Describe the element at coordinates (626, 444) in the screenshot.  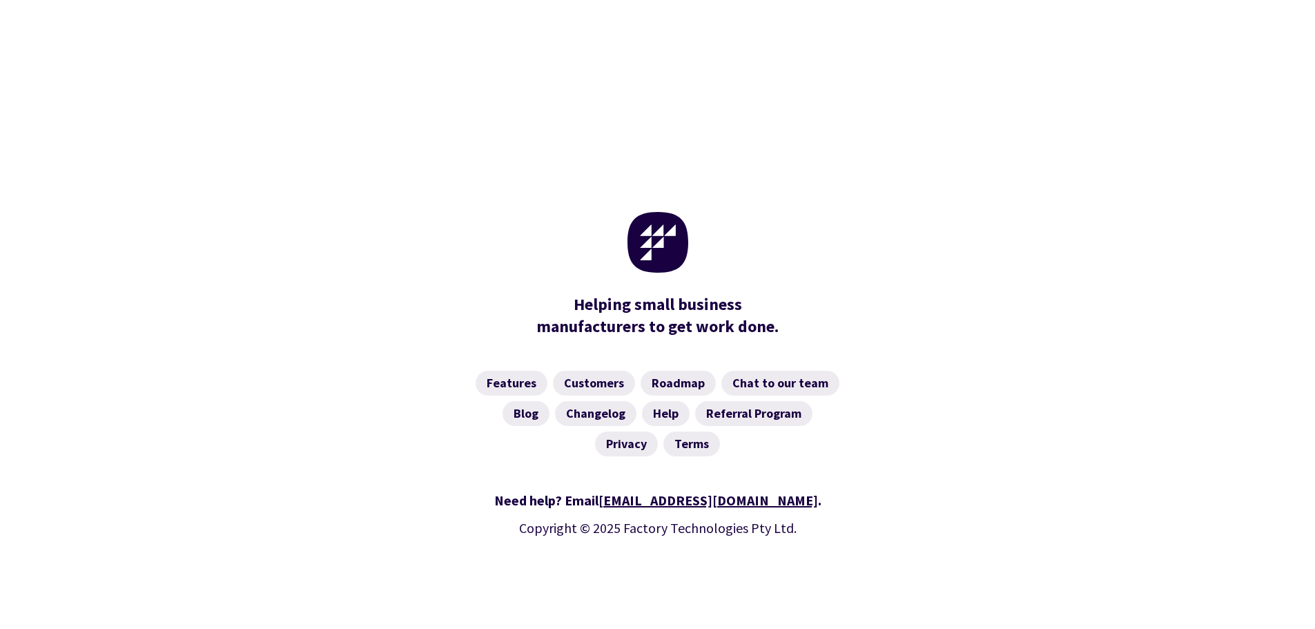
I see `a: Privacy` at that location.